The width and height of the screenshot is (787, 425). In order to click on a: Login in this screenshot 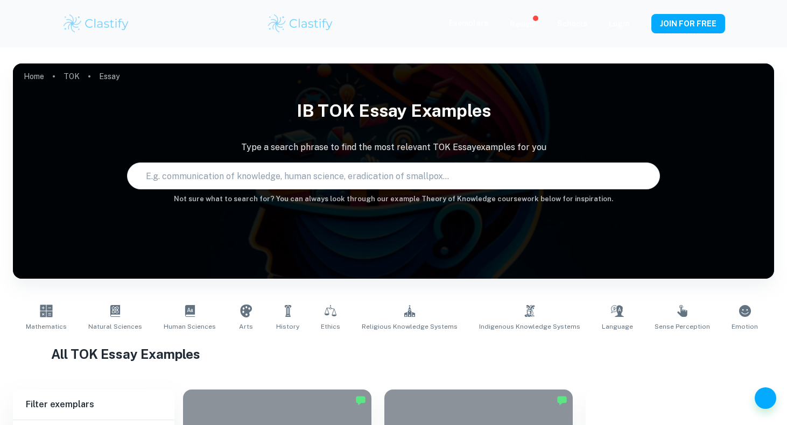, I will do `click(619, 24)`.